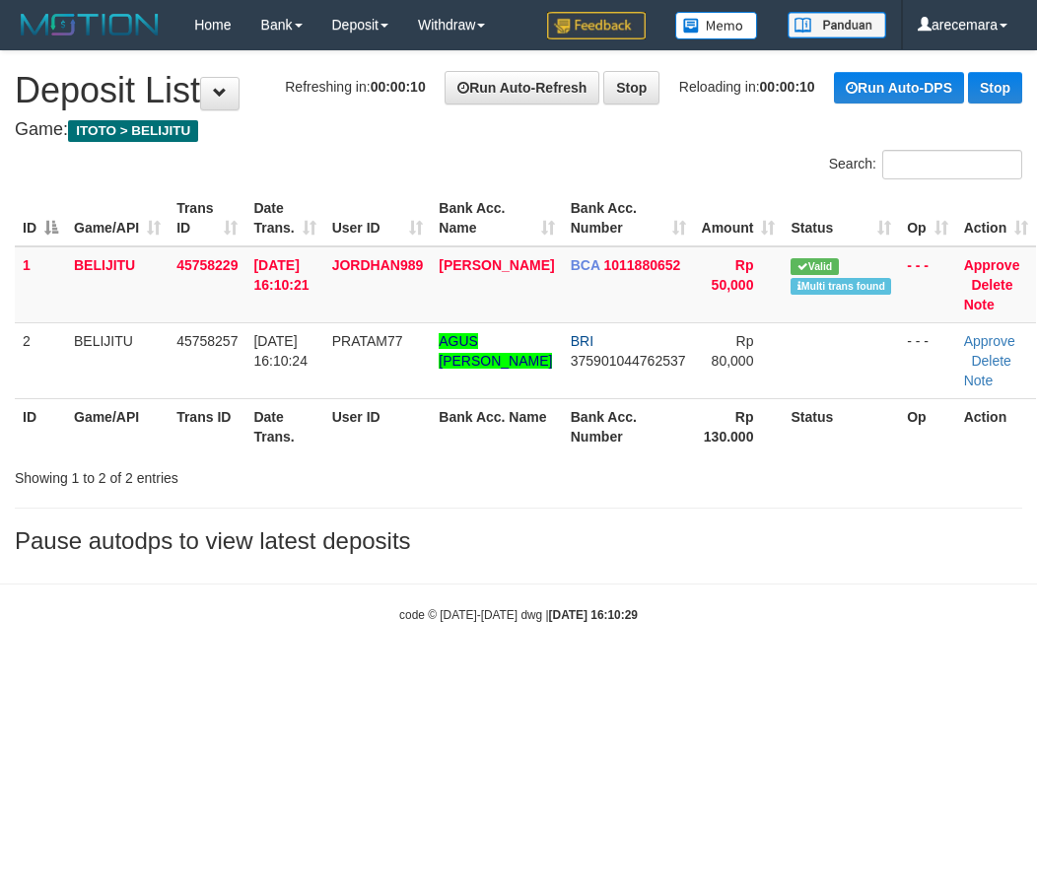 The height and width of the screenshot is (893, 1037). What do you see at coordinates (840, 218) in the screenshot?
I see `th: Status: activate to sort column ascending` at bounding box center [840, 218].